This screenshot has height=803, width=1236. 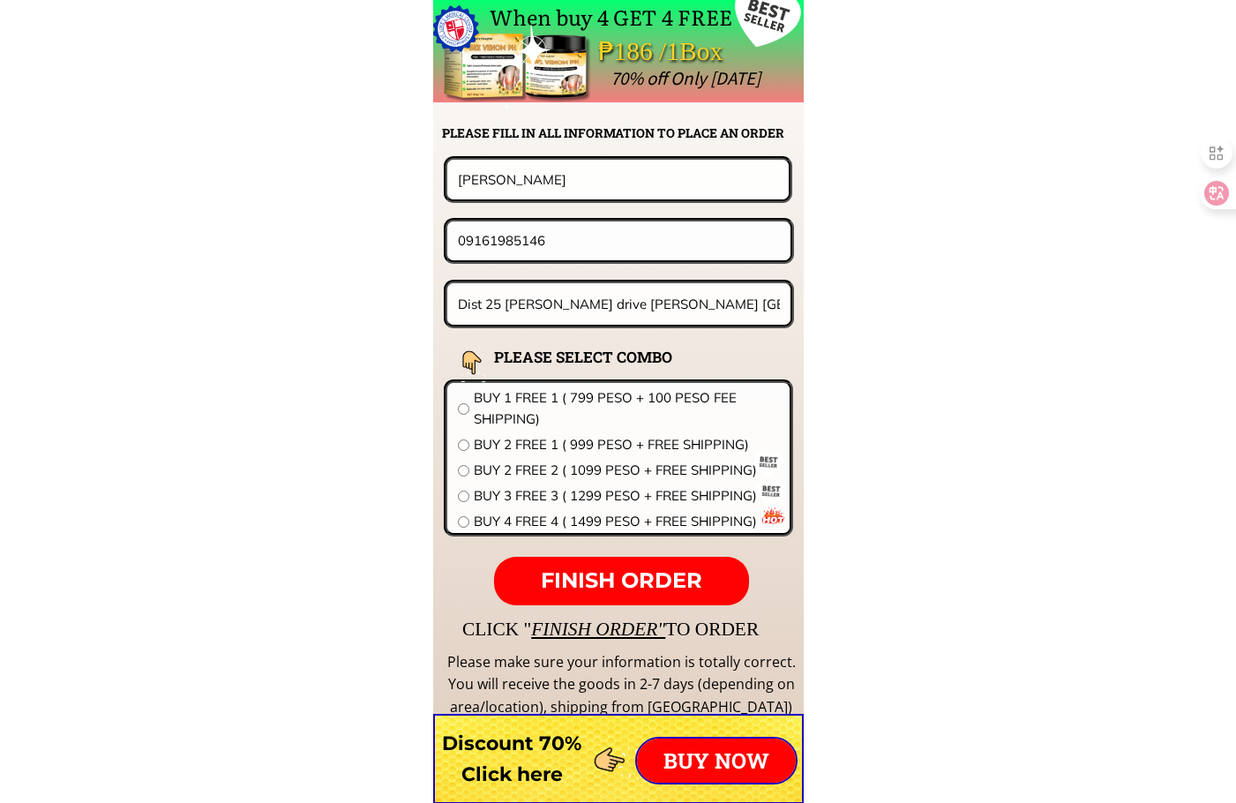 I want to click on span: BUY 4 FREE 4 ( 1499 PESO + FREE SHIPPING), so click(x=626, y=521).